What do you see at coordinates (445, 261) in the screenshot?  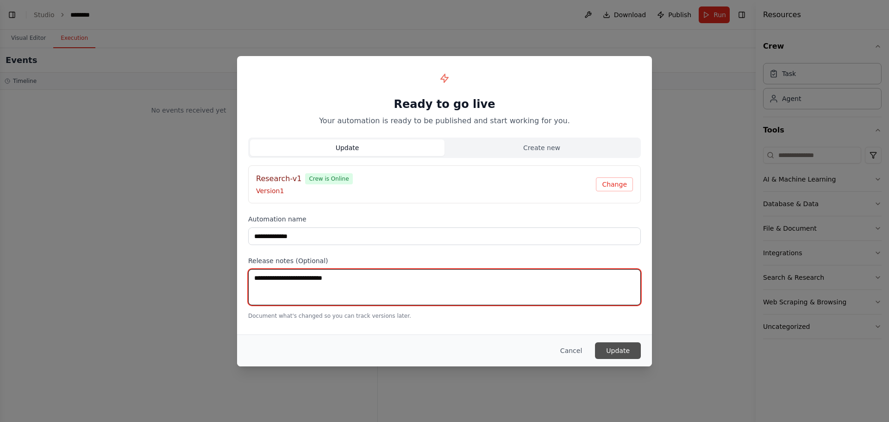 I see `label: Release notes (Optional)` at bounding box center [445, 261].